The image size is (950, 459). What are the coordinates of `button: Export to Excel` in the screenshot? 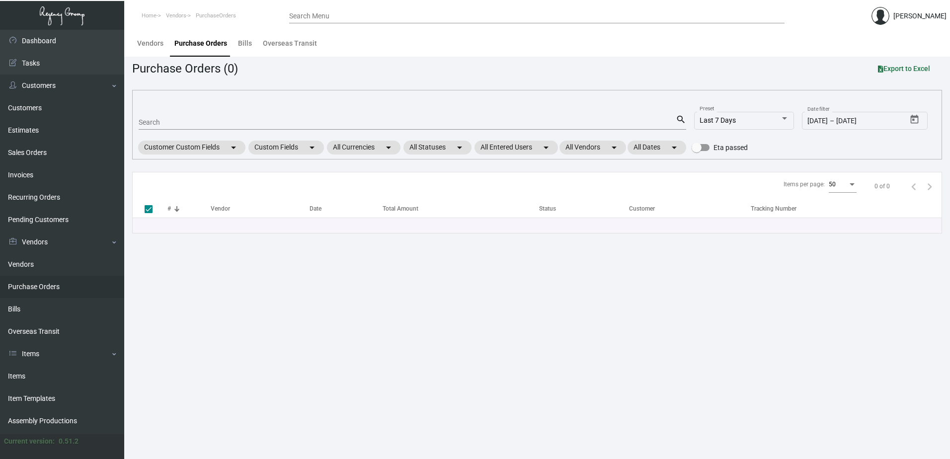 It's located at (904, 69).